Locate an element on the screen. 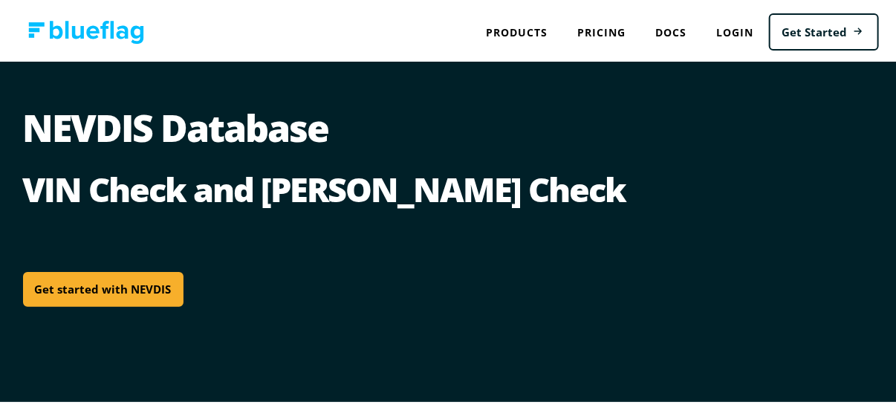 Image resolution: width=896 pixels, height=405 pixels. a: Get Started is located at coordinates (824, 30).